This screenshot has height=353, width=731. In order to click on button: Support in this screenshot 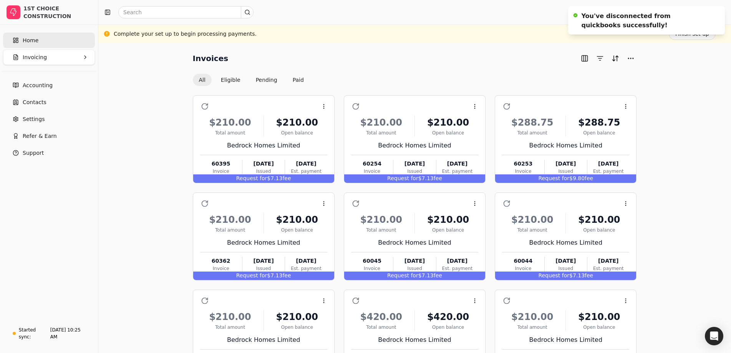, I will do `click(49, 153)`.